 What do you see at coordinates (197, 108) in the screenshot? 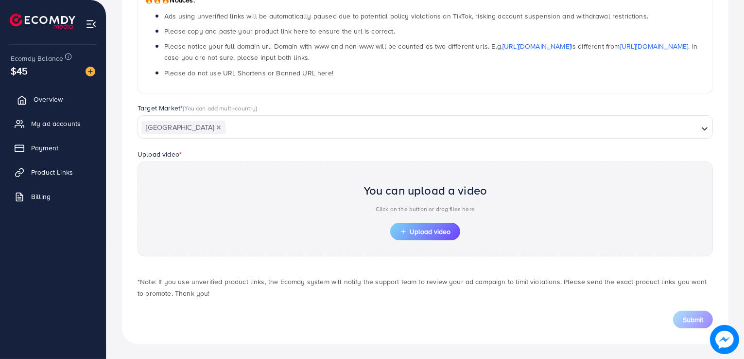
I see `label: Target Market` at bounding box center [197, 108].